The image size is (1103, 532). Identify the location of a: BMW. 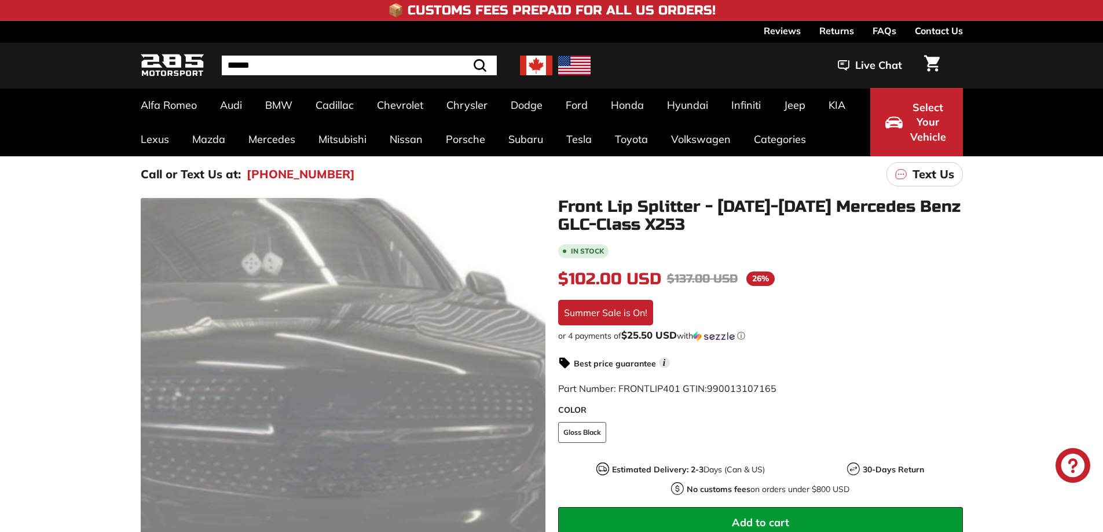
(279, 105).